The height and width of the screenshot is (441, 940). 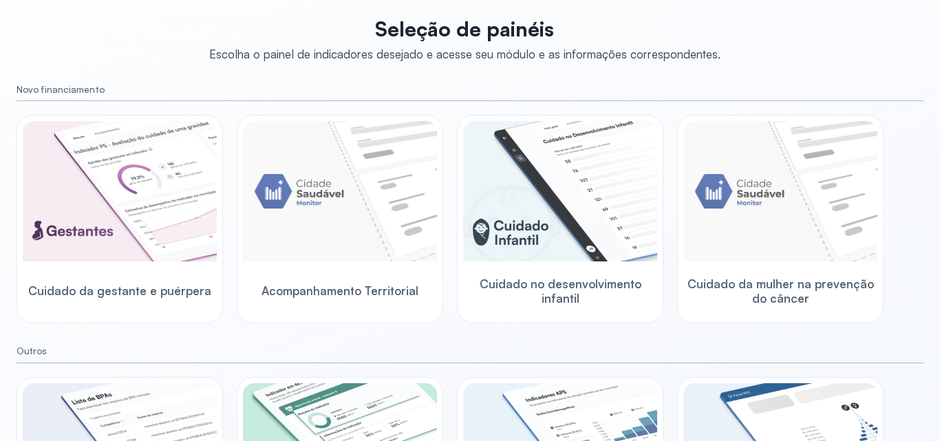 What do you see at coordinates (560, 191) in the screenshot?
I see `img: child-development.png` at bounding box center [560, 191].